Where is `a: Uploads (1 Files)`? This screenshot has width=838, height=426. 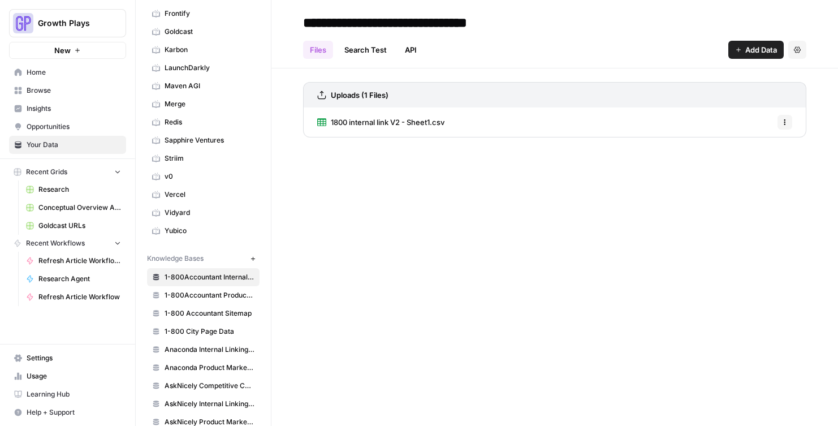
a: Uploads (1 Files) is located at coordinates (353, 95).